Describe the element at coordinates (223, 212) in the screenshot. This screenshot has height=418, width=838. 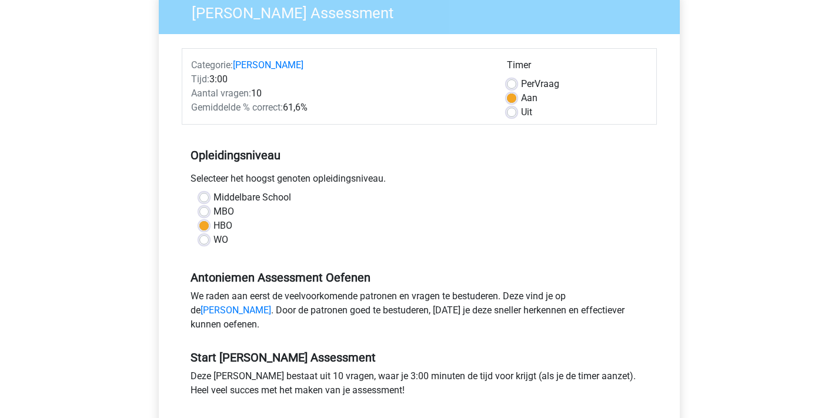
I see `label: MBO` at that location.